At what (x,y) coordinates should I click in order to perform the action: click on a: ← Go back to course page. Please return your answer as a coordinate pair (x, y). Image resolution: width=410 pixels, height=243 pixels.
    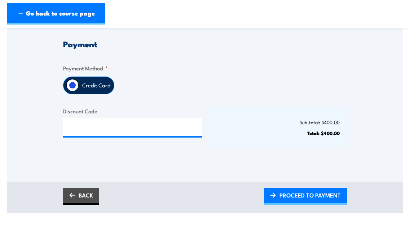
    Looking at the image, I should click on (56, 14).